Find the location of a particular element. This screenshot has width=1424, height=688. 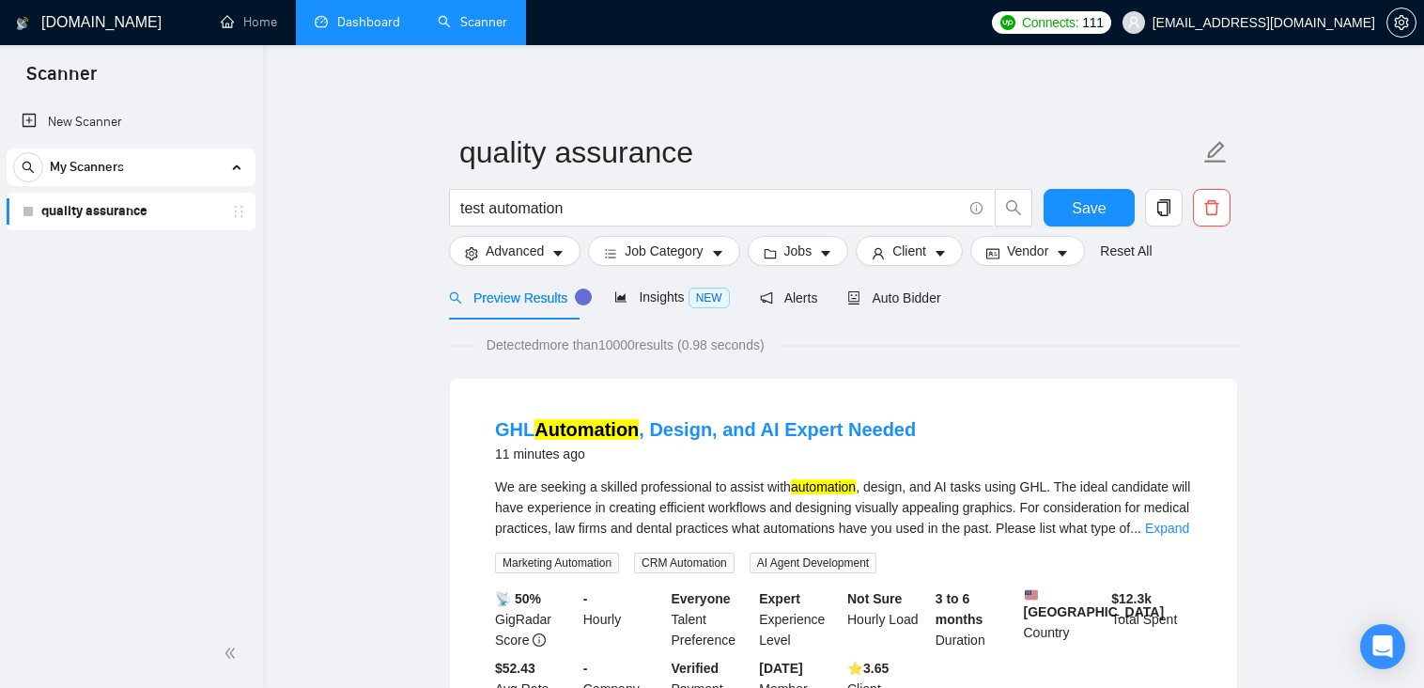

span: folder is located at coordinates (770, 253).